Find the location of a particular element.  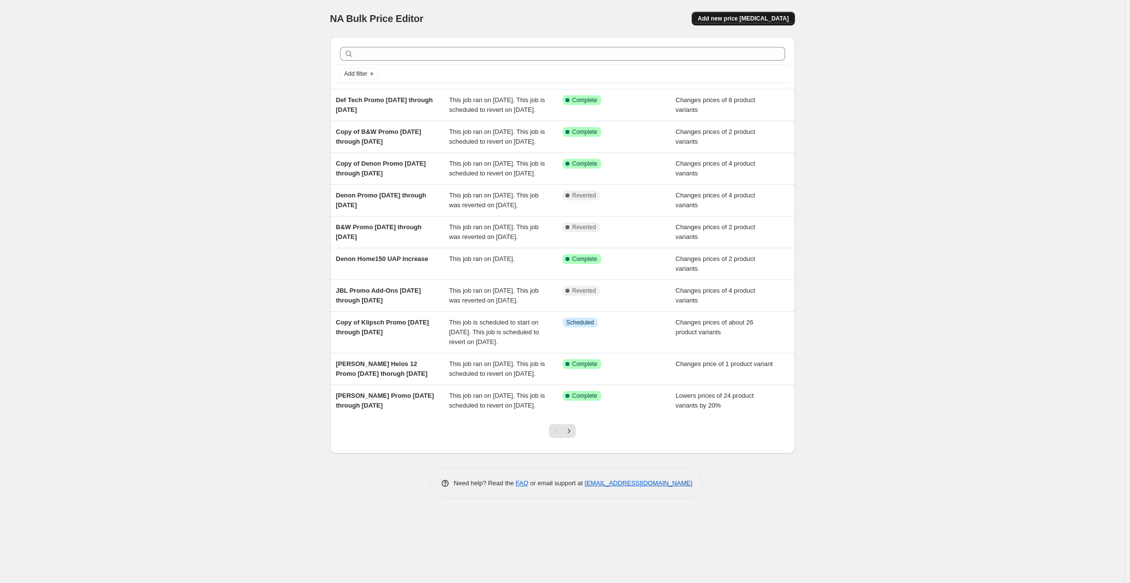

span: or email support at is located at coordinates (556, 483).